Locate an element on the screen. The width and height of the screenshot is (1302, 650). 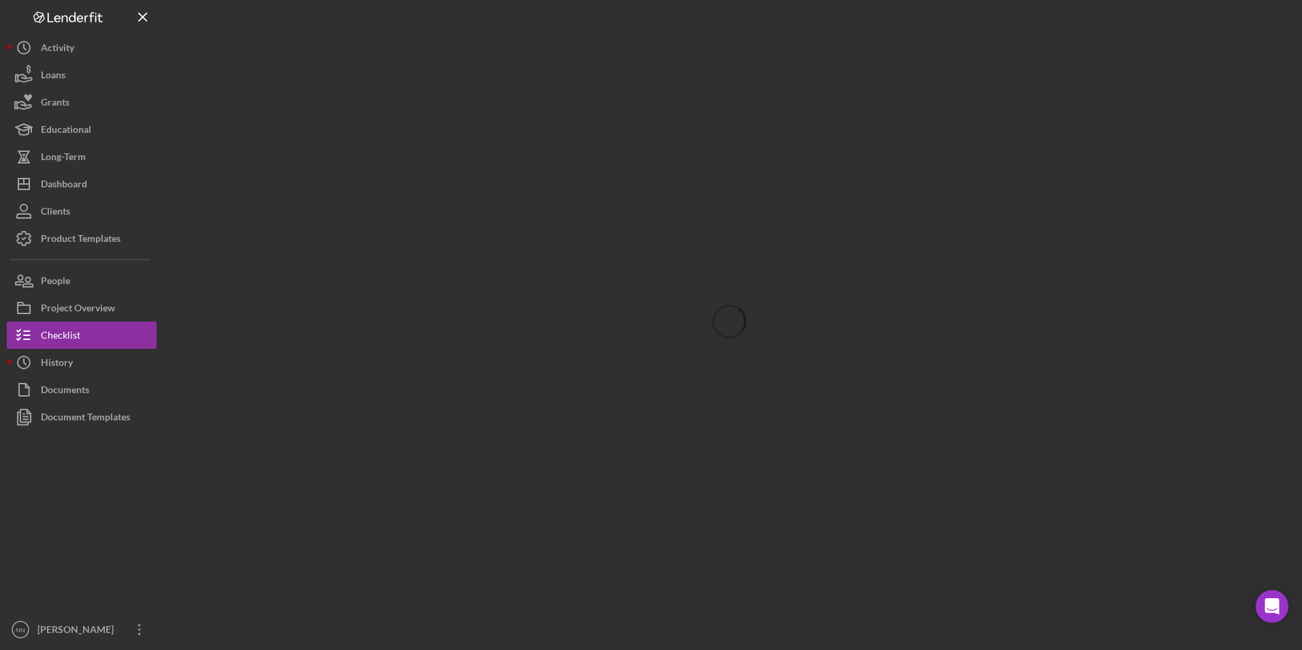
a: Activity is located at coordinates (82, 48).